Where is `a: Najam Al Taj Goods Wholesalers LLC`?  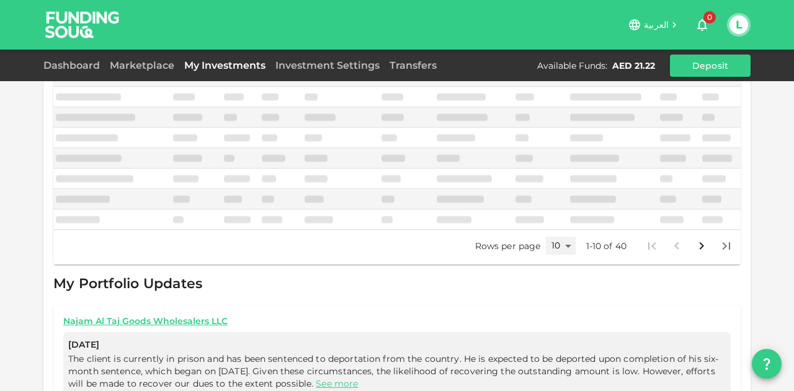 a: Najam Al Taj Goods Wholesalers LLC is located at coordinates (397, 321).